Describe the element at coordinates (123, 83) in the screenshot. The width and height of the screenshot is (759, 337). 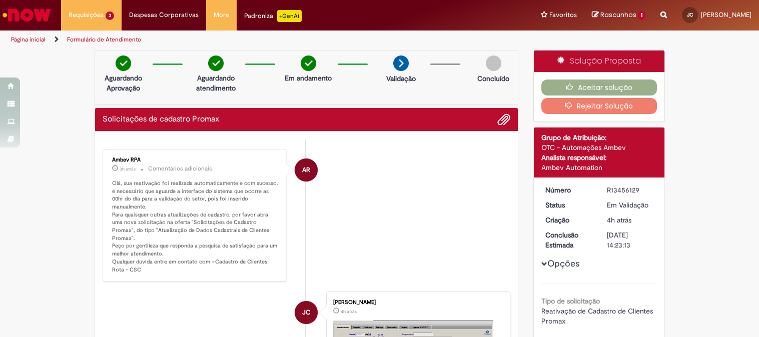
I see `p: Aguardando Aprovação` at that location.